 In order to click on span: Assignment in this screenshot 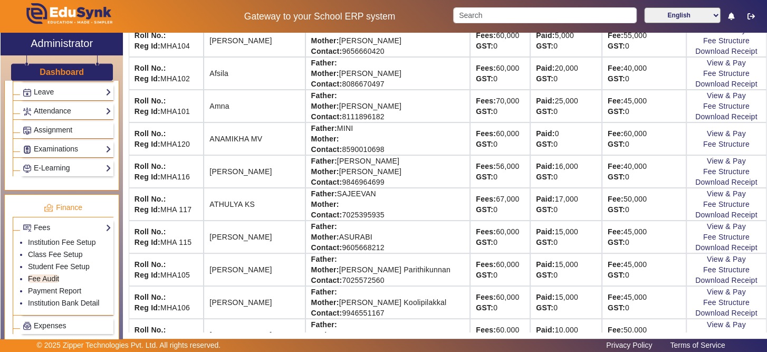, I will do `click(53, 130)`.